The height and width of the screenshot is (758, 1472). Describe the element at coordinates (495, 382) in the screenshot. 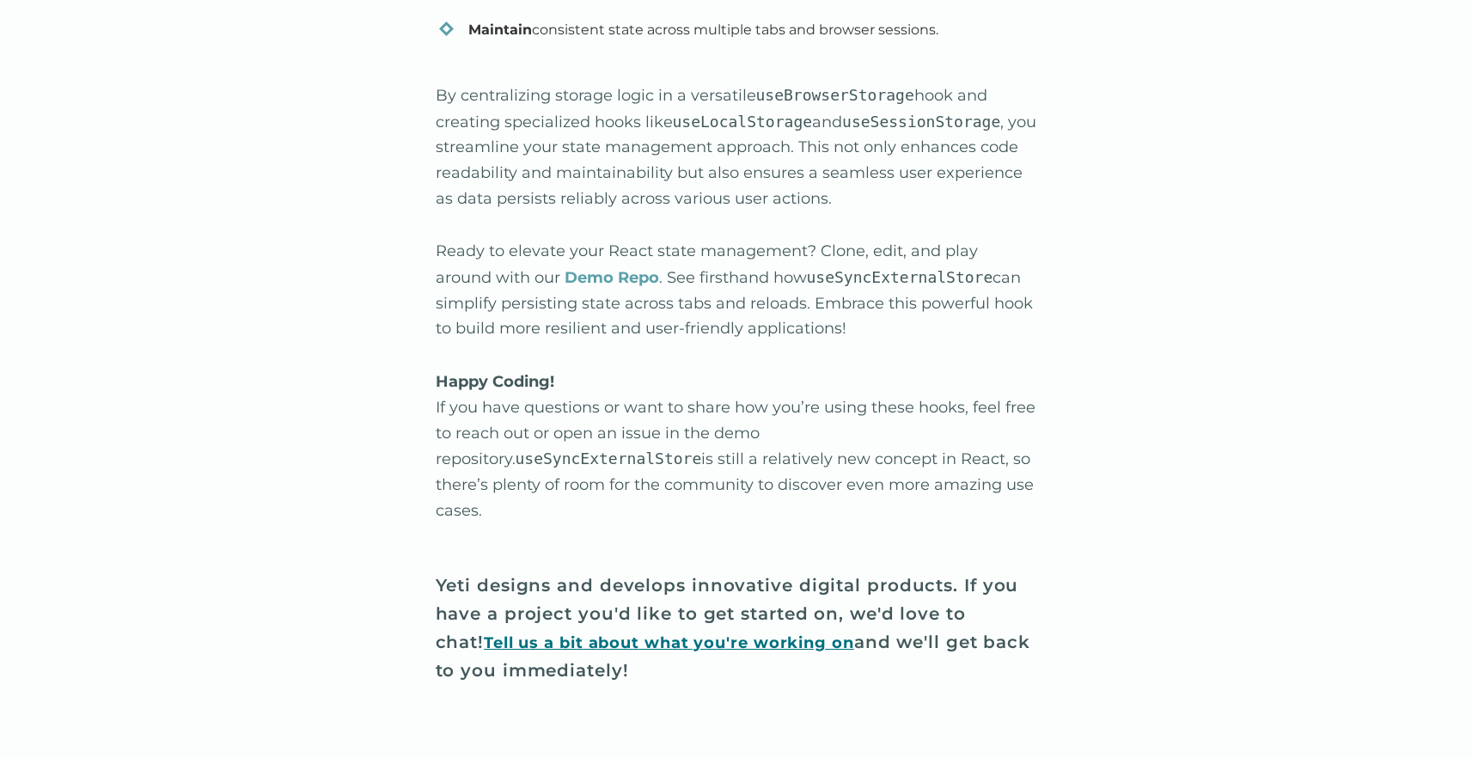

I see `strong: Happy Coding!` at that location.